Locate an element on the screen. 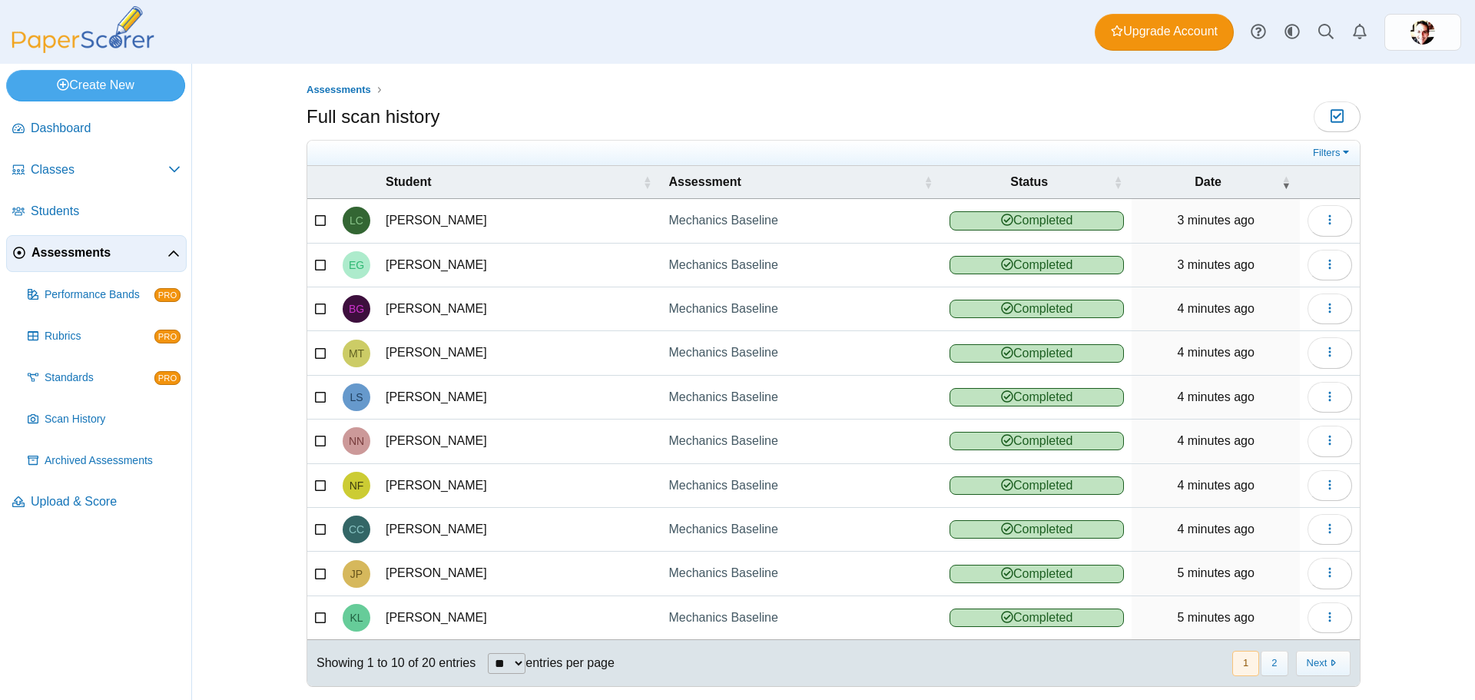 Image resolution: width=1475 pixels, height=700 pixels. span: Rubrics is located at coordinates (99, 337).